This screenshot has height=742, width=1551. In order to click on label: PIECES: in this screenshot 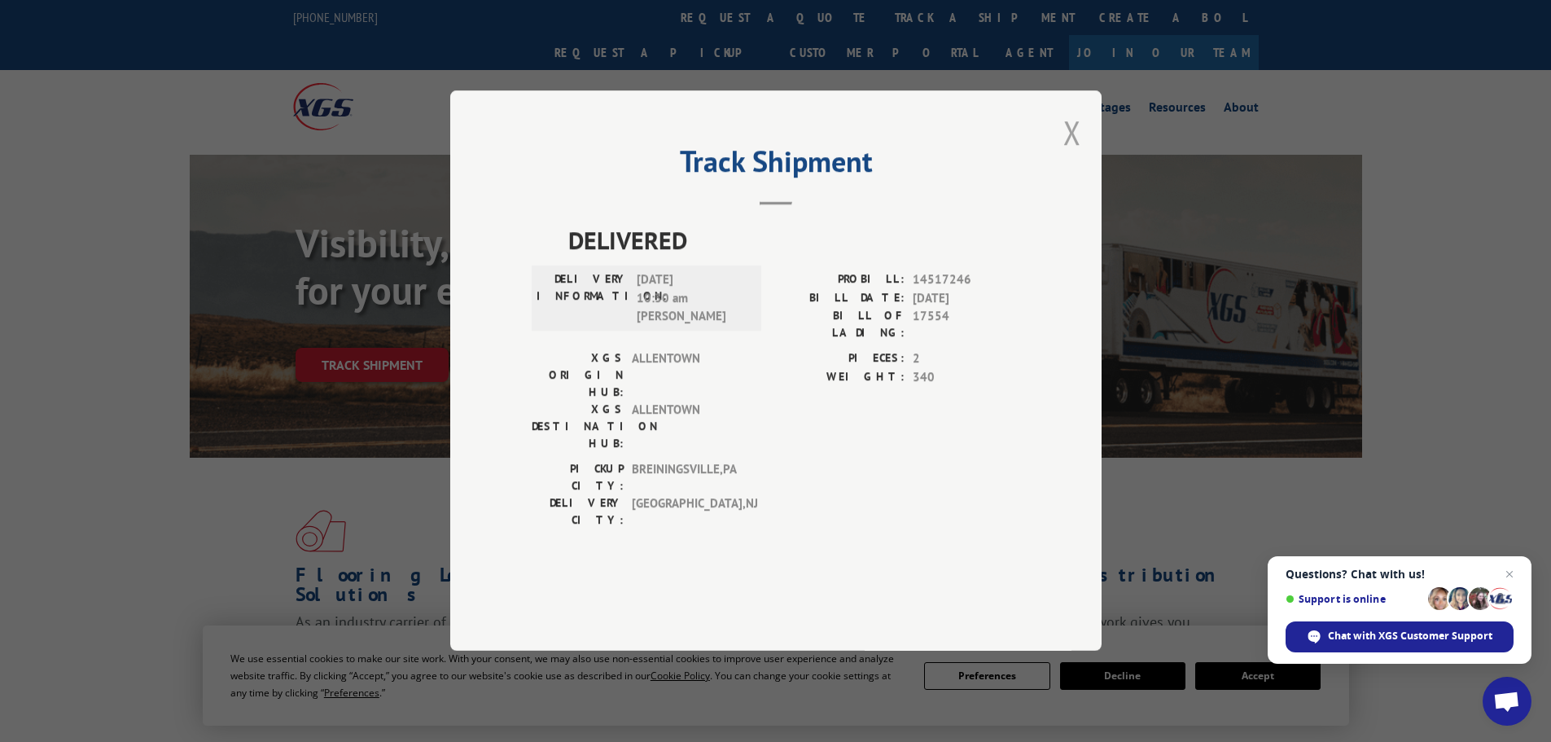, I will do `click(840, 359)`.